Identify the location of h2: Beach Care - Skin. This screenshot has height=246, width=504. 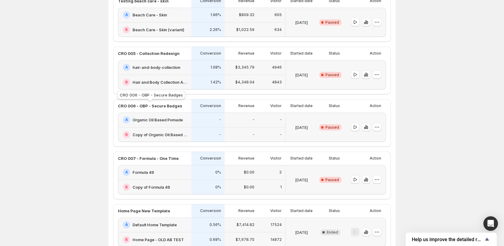
(150, 15).